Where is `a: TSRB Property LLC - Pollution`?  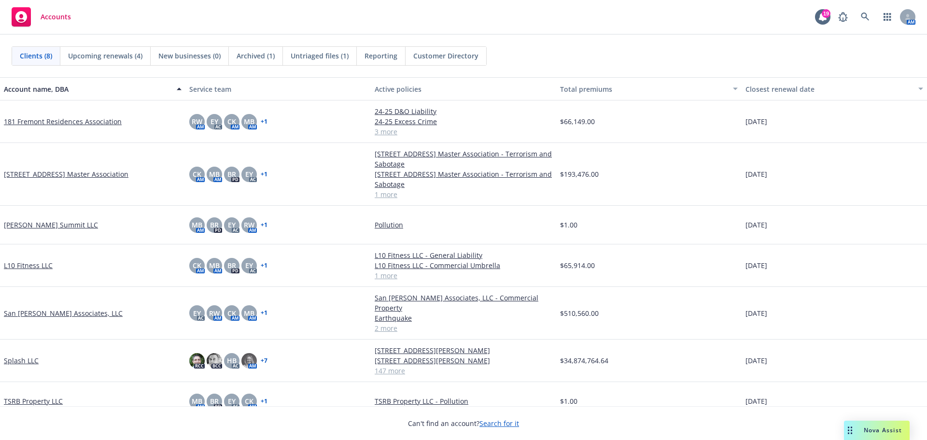
a: TSRB Property LLC - Pollution is located at coordinates (463, 401).